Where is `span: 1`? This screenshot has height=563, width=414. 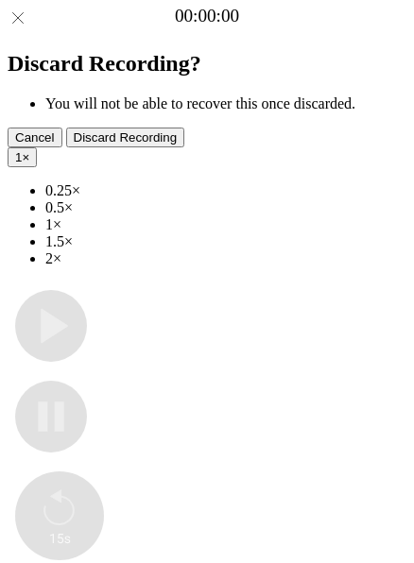 span: 1 is located at coordinates (18, 157).